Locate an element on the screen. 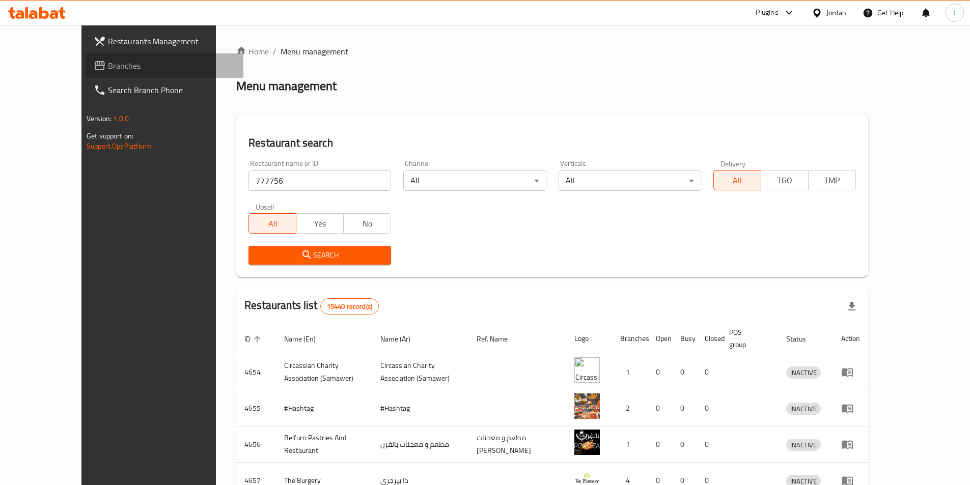 This screenshot has width=970, height=485. input: Search for restaurant name or ID.. is located at coordinates (320, 181).